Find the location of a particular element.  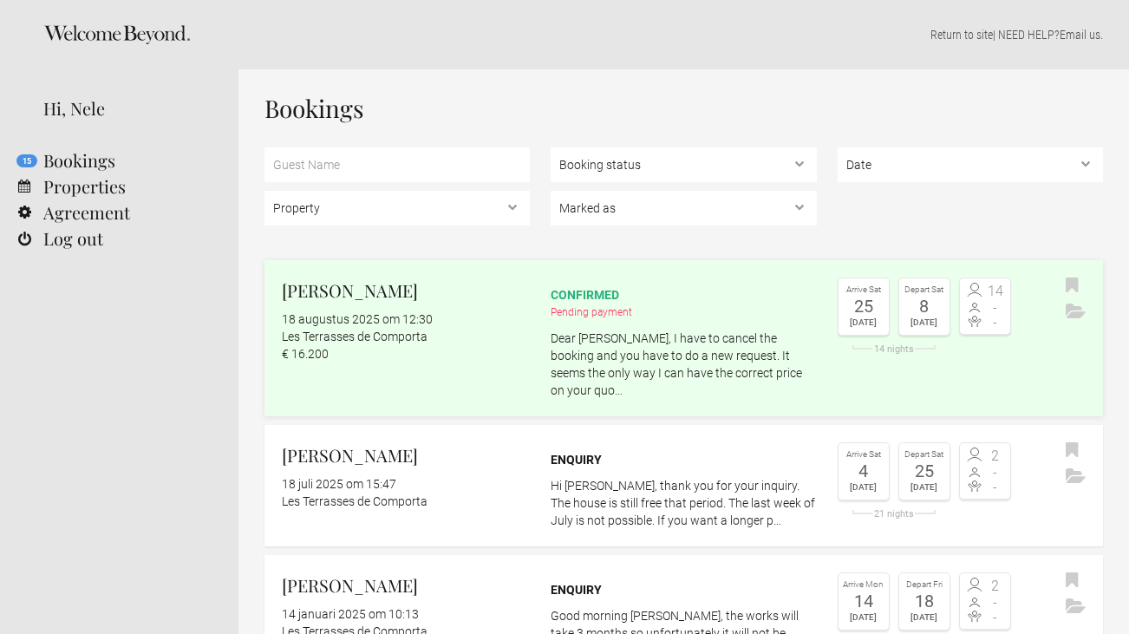

flynt-date-display: 14 januari 2025 om 10:13 is located at coordinates (350, 614).